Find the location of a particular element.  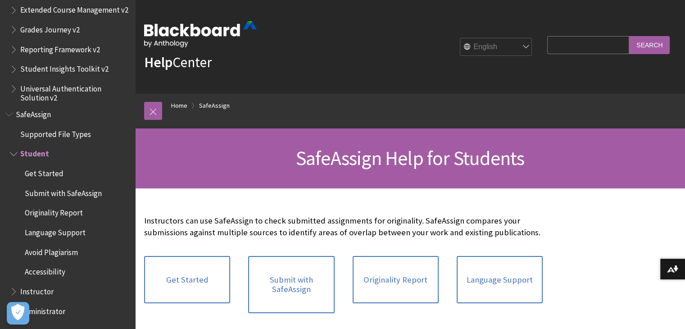

span: Universal Authentication Solution v2 is located at coordinates (74, 91).